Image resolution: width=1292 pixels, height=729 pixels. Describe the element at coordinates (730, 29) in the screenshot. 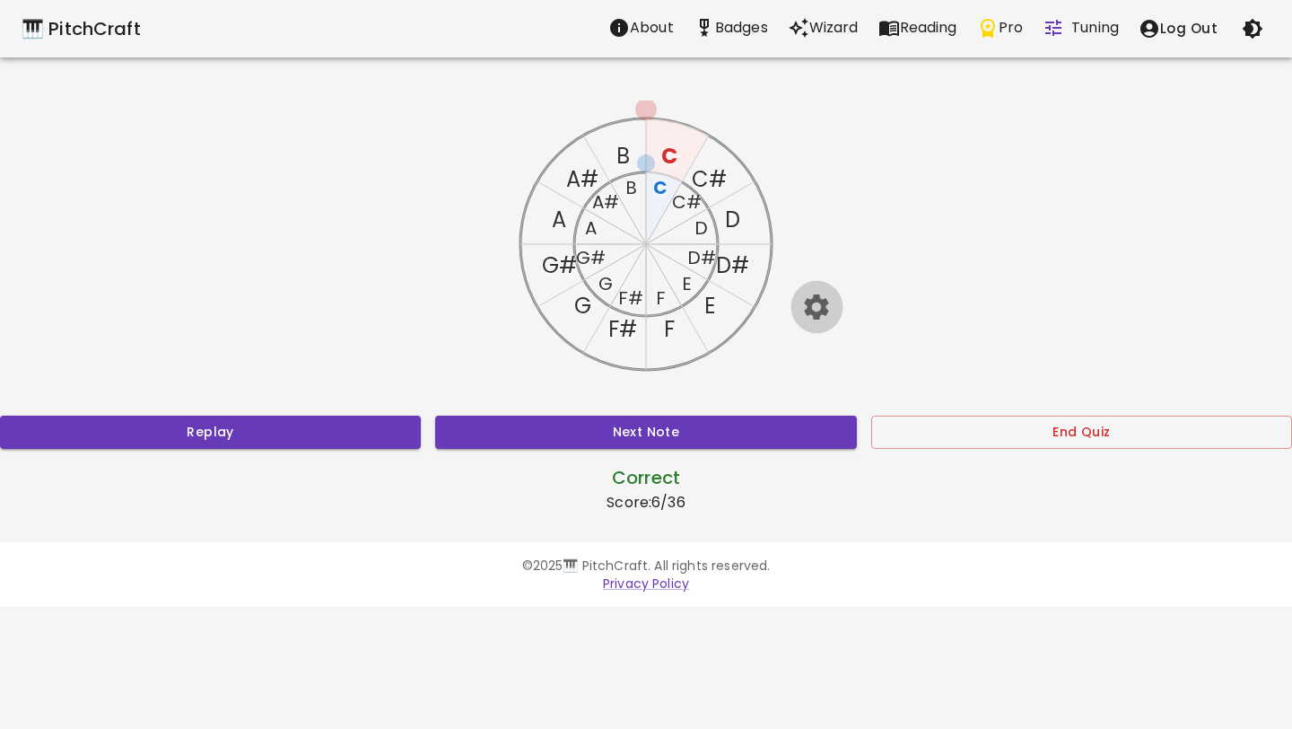

I see `a: Stats` at that location.